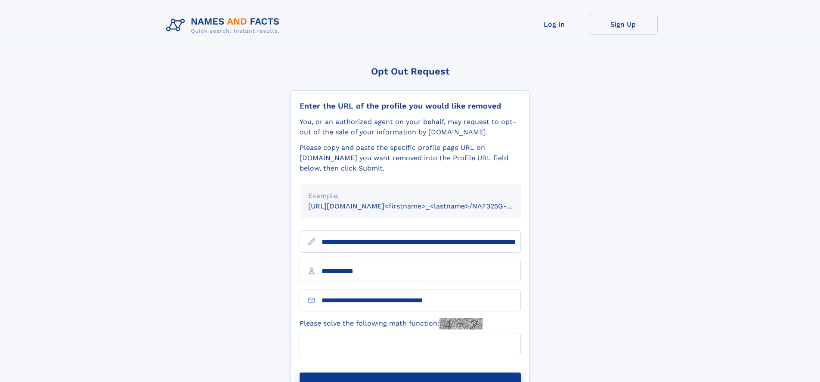 The image size is (820, 382). I want to click on img: Logo Names and Facts, so click(225, 25).